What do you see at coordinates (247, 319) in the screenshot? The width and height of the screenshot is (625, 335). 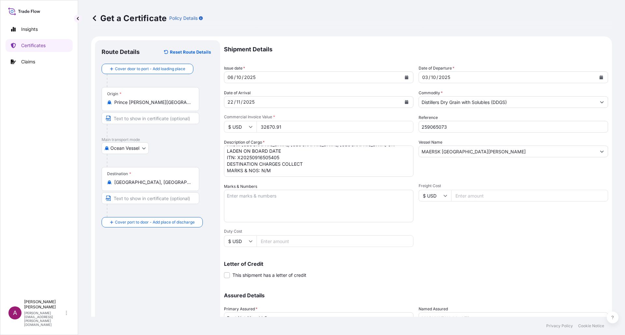 I see `span: Poet Nutrition, LLC` at bounding box center [247, 319].